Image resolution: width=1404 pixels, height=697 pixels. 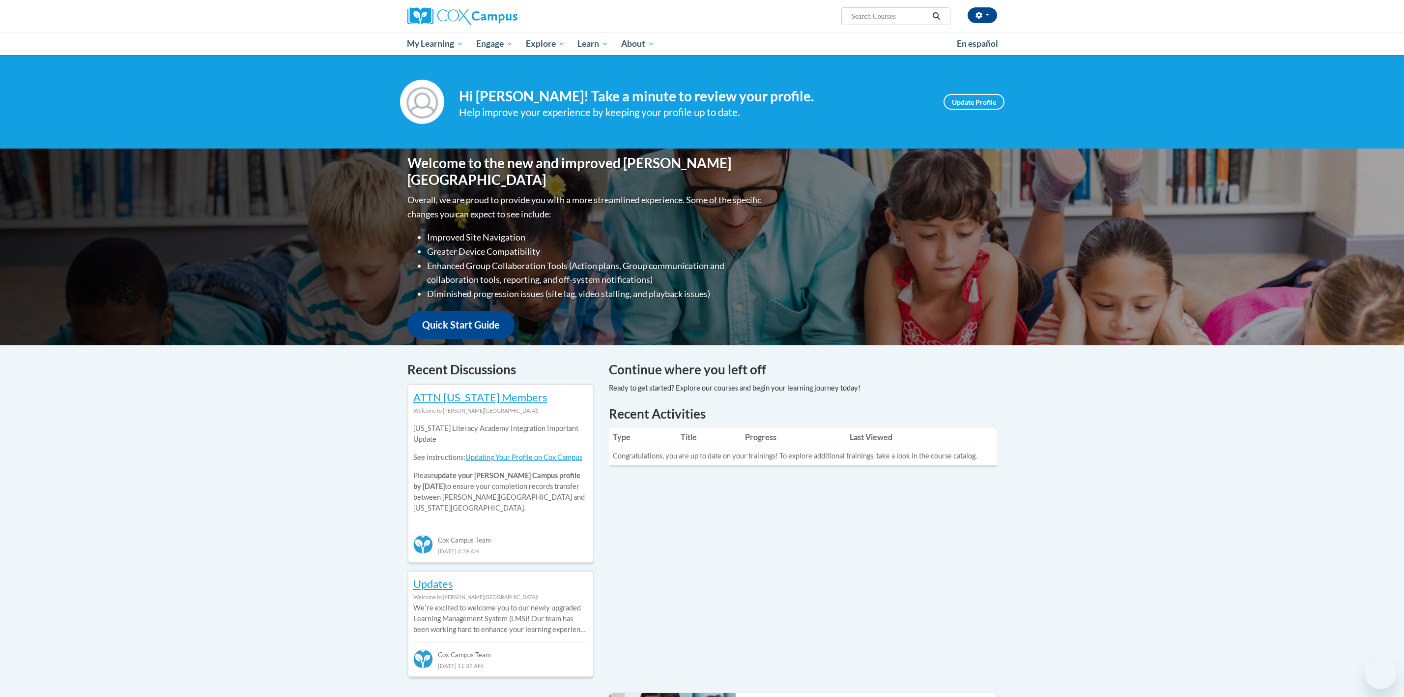 I want to click on a: Cox Campus, so click(x=501, y=16).